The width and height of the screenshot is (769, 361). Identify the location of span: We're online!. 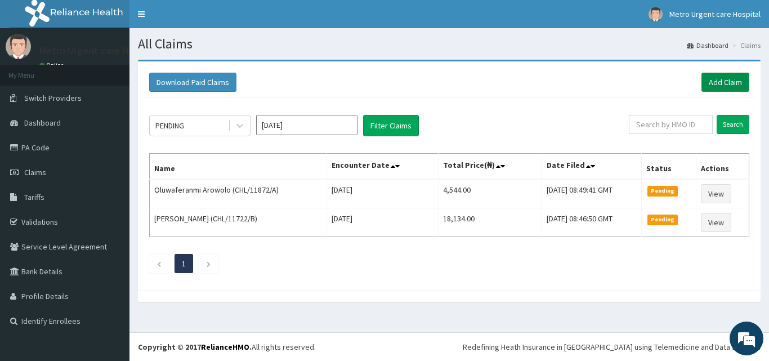
(110, 166).